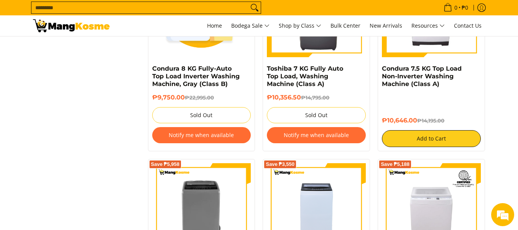 This screenshot has height=230, width=518. What do you see at coordinates (428, 26) in the screenshot?
I see `a: Resources` at bounding box center [428, 26].